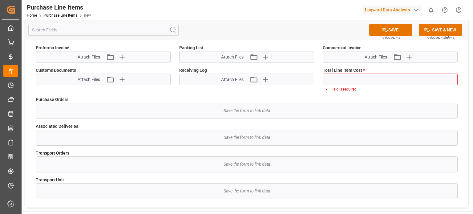 This screenshot has height=214, width=473. I want to click on button: SAVE & NEW, so click(440, 30).